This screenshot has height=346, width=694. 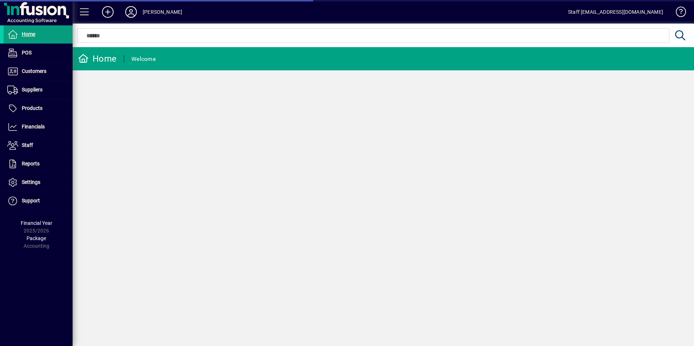 What do you see at coordinates (31, 182) in the screenshot?
I see `span: Settings` at bounding box center [31, 182].